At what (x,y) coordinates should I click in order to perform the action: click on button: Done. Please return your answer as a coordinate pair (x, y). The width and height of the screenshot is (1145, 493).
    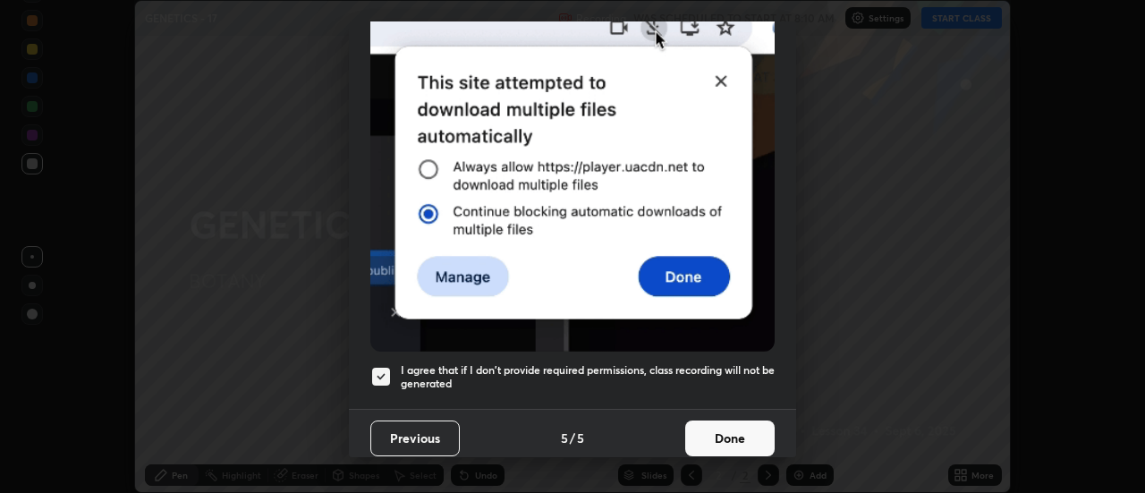
    Looking at the image, I should click on (730, 438).